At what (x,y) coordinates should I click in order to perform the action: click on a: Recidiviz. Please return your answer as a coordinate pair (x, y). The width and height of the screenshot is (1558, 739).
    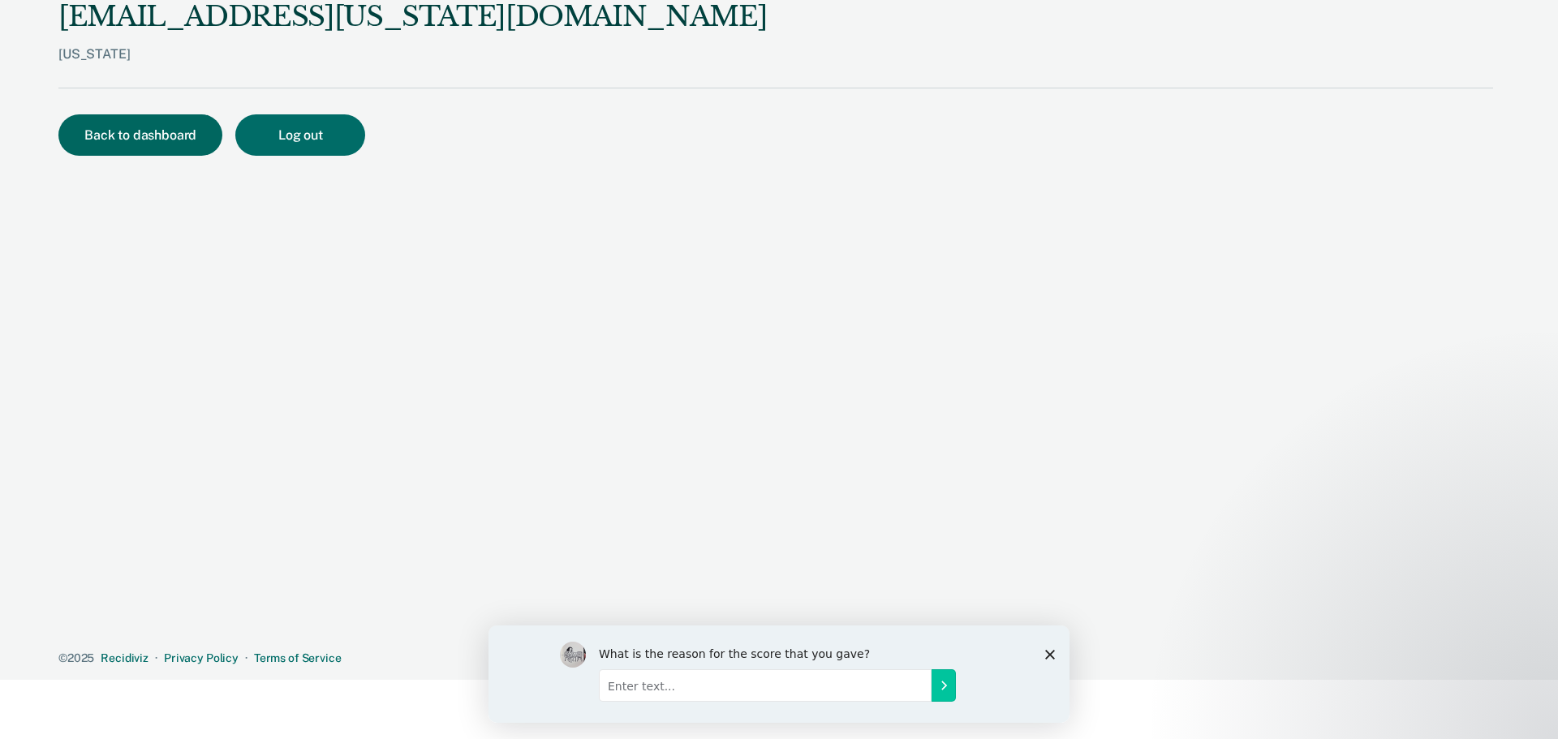
    Looking at the image, I should click on (124, 658).